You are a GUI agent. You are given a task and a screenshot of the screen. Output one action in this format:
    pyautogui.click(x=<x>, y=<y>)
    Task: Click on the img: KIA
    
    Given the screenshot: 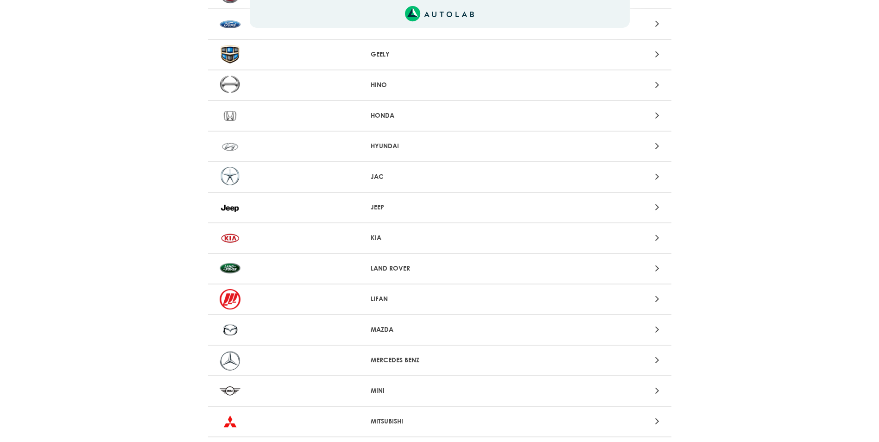 What is the action you would take?
    pyautogui.click(x=230, y=238)
    